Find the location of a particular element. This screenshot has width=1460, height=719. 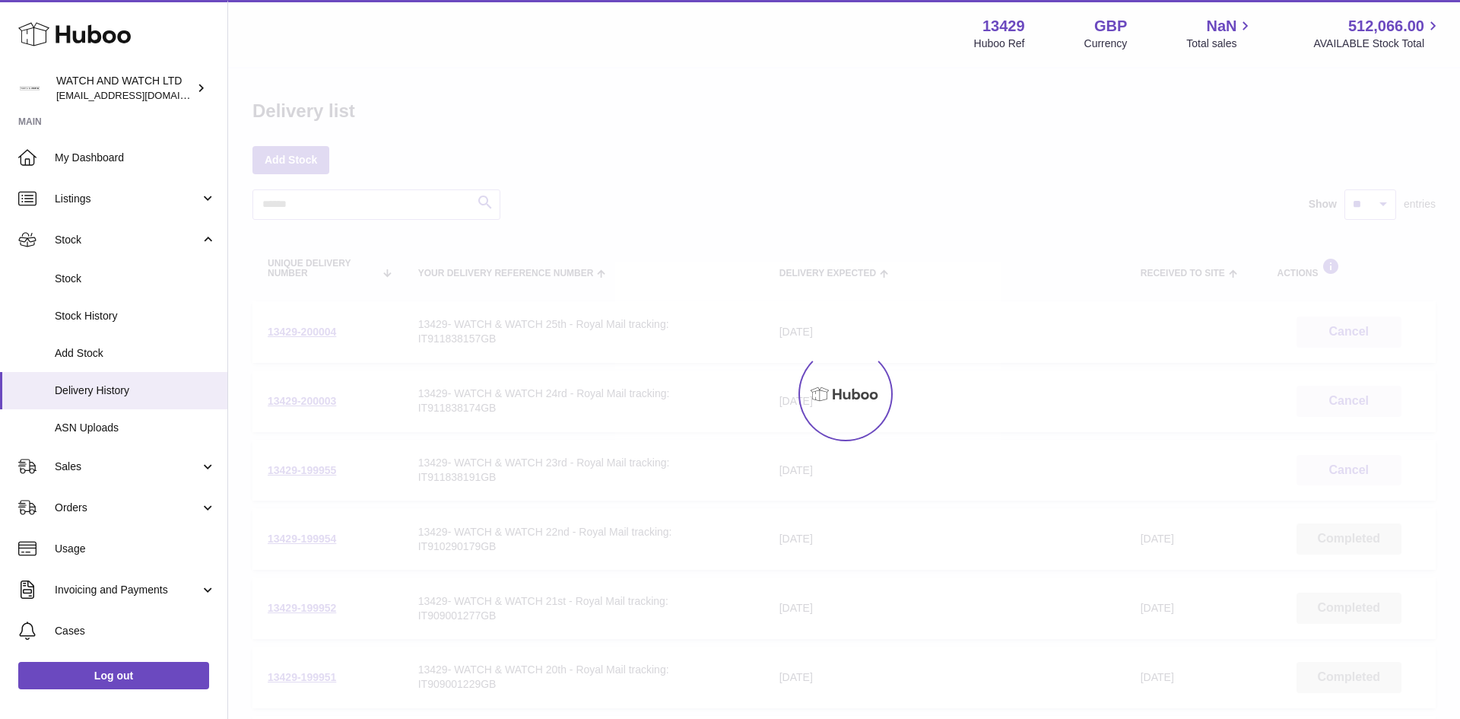

strong: GBP is located at coordinates (1110, 26).